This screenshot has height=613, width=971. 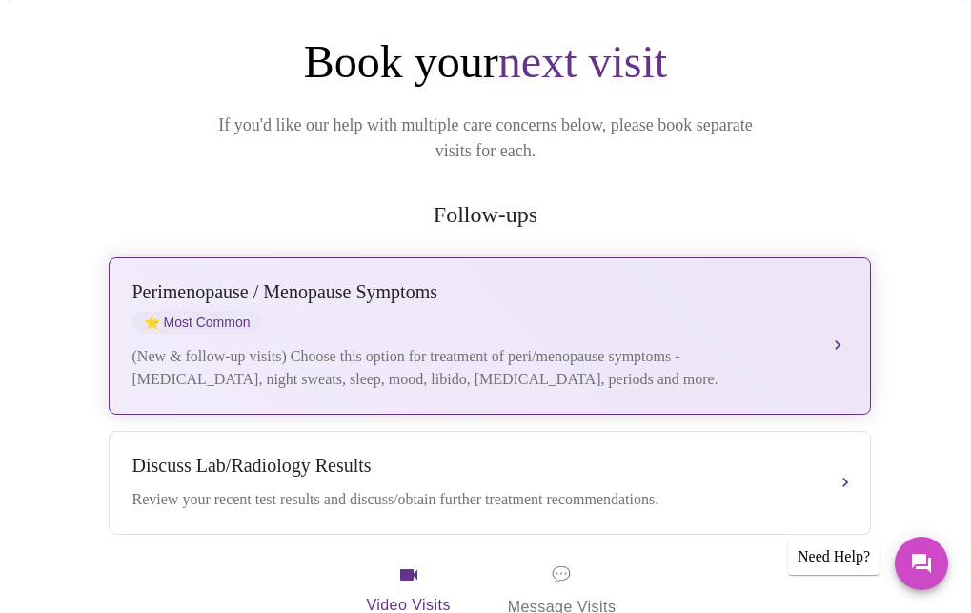 I want to click on span: message, so click(x=561, y=575).